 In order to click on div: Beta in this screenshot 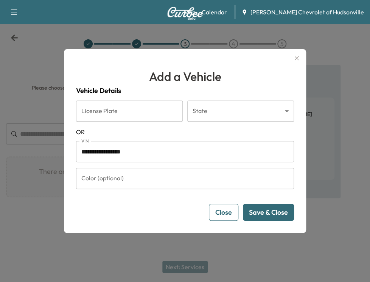, I will do `click(191, 18)`.